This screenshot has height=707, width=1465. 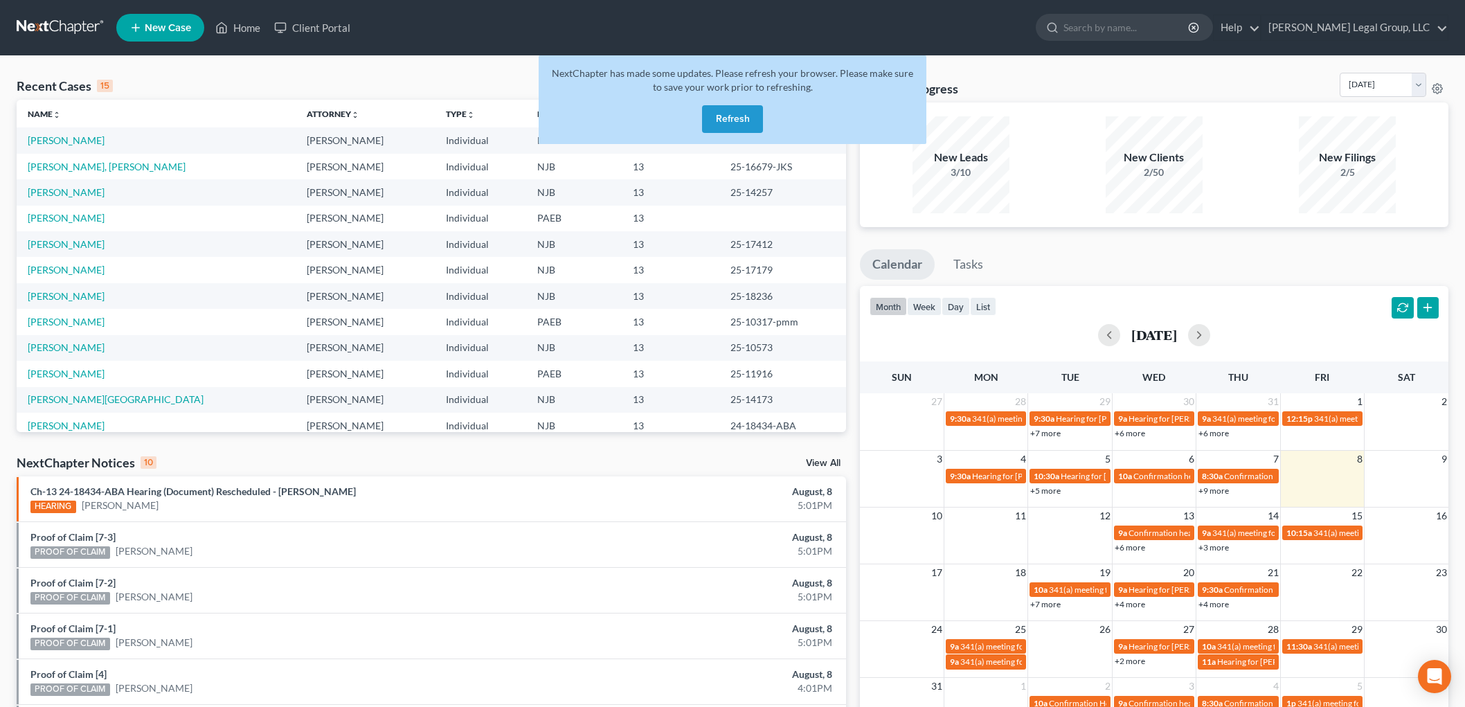 What do you see at coordinates (1130, 547) in the screenshot?
I see `a: +6 more` at bounding box center [1130, 547].